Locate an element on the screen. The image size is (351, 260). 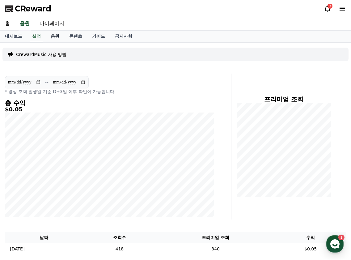
a: 공지사항 is located at coordinates (123, 36).